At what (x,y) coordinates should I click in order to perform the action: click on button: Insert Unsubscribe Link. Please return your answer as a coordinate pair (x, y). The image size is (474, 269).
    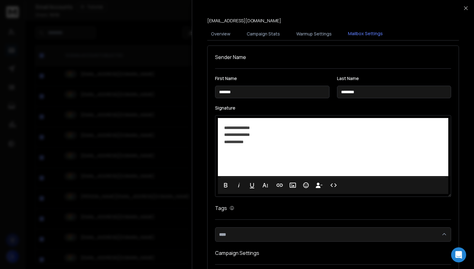
    Looking at the image, I should click on (319, 185).